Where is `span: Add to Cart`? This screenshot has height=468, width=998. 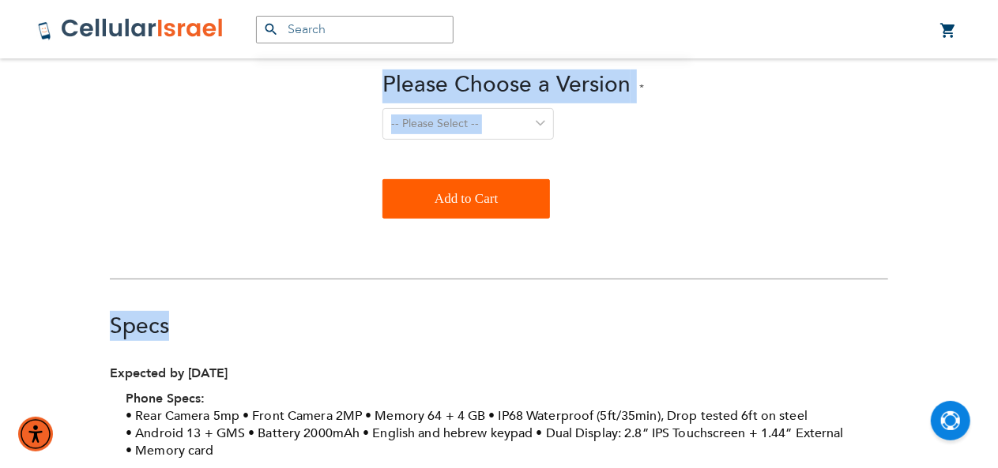 span: Add to Cart is located at coordinates (466, 199).